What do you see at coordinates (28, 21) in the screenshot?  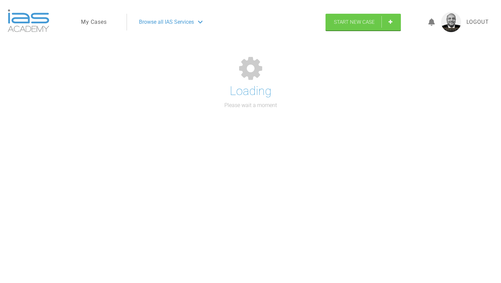 I see `img: logo-light.3e3ef733.png` at bounding box center [28, 21].